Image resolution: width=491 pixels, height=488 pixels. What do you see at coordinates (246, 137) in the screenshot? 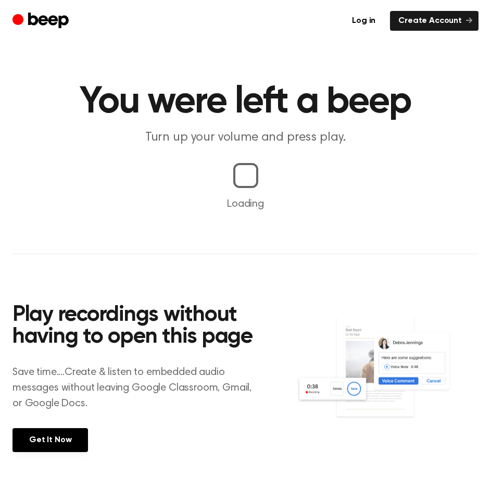
I see `p: Turn up your volume and press play.` at bounding box center [246, 137].